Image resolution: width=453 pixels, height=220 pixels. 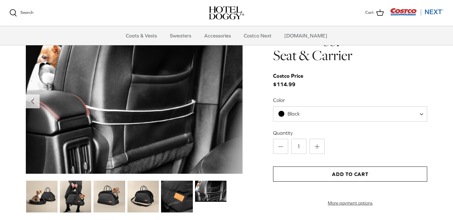 What do you see at coordinates (226, 13) in the screenshot?
I see `a: hoteldoggy.com hoteldoggycom` at bounding box center [226, 13].